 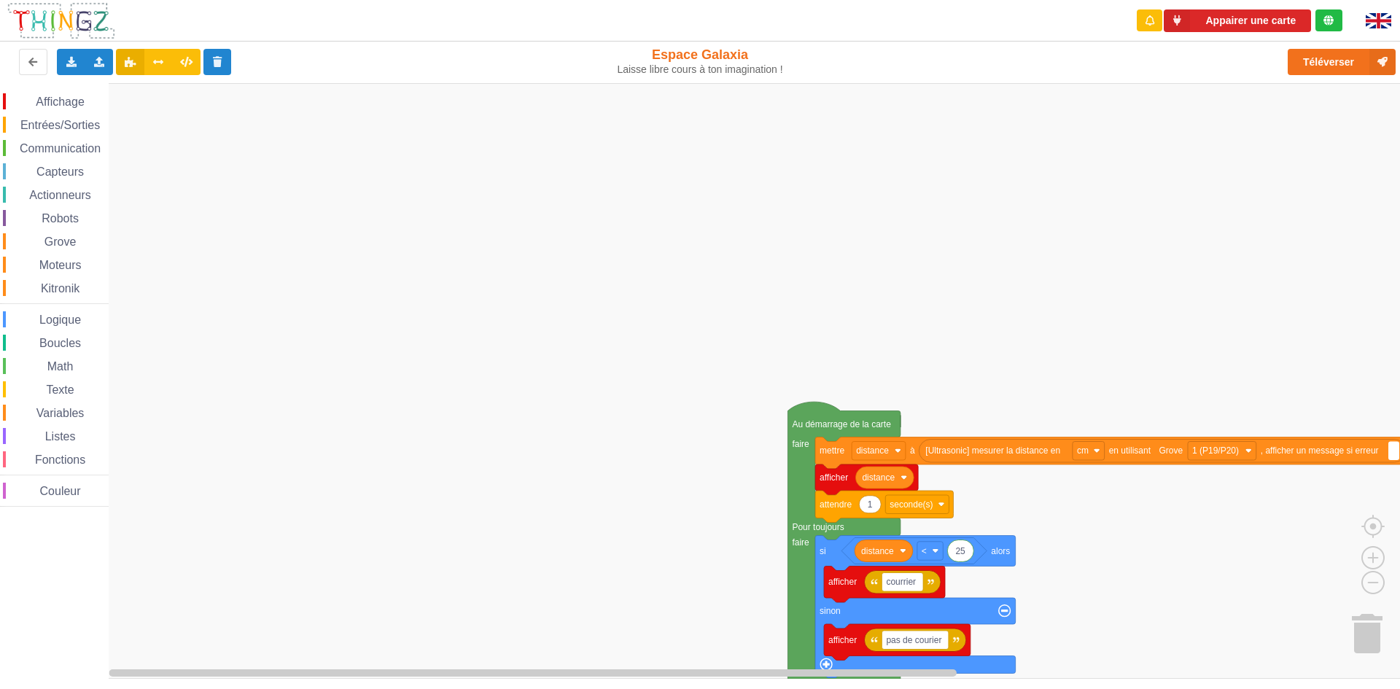 I want to click on div: Tu es connecté au serveur de création de Thingz, so click(x=1329, y=20).